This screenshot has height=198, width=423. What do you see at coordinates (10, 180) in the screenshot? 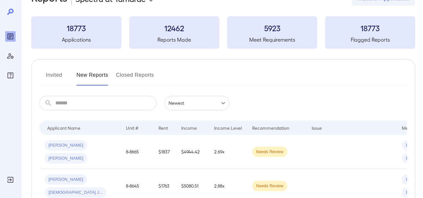
I see `div: Log Out` at bounding box center [10, 180].